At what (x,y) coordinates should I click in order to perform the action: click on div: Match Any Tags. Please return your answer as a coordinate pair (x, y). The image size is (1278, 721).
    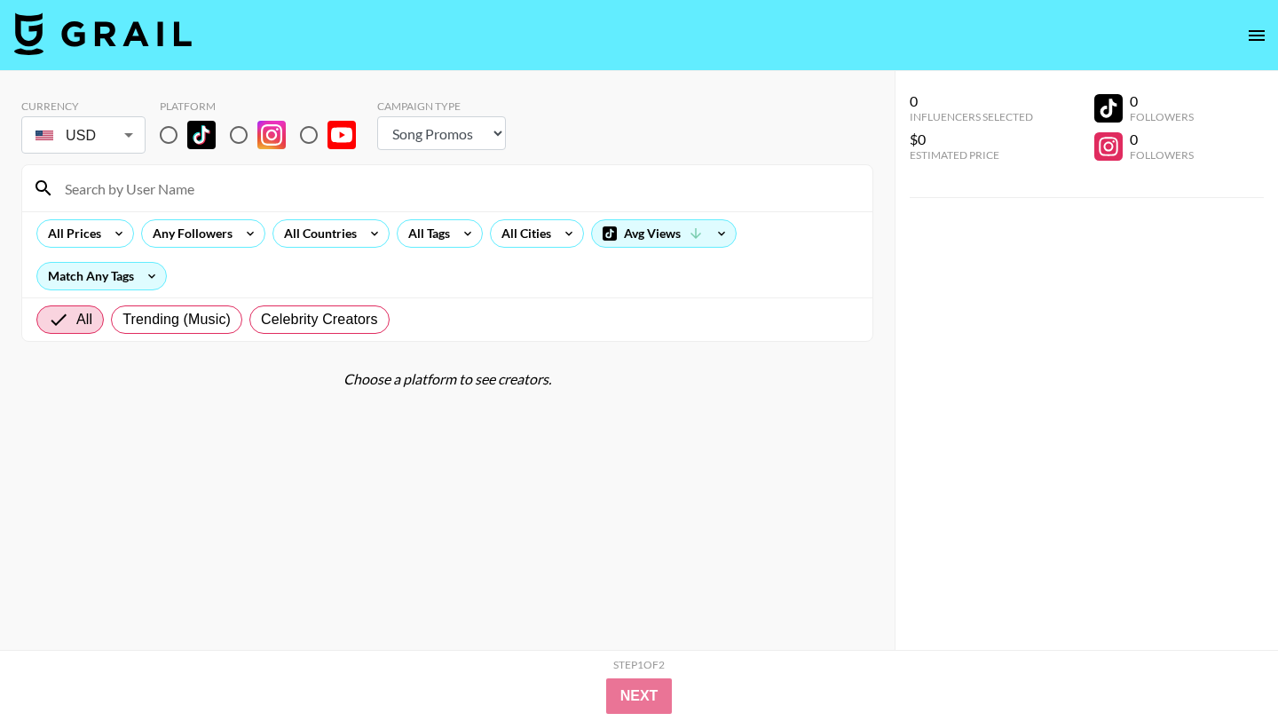
    Looking at the image, I should click on (101, 276).